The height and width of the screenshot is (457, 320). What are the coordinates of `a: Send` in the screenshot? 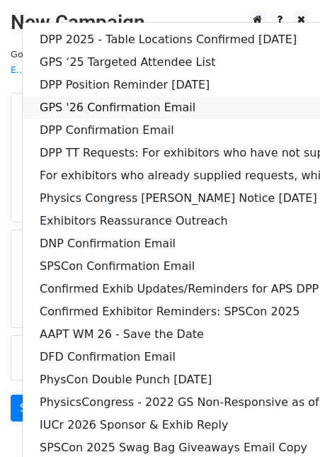 It's located at (34, 408).